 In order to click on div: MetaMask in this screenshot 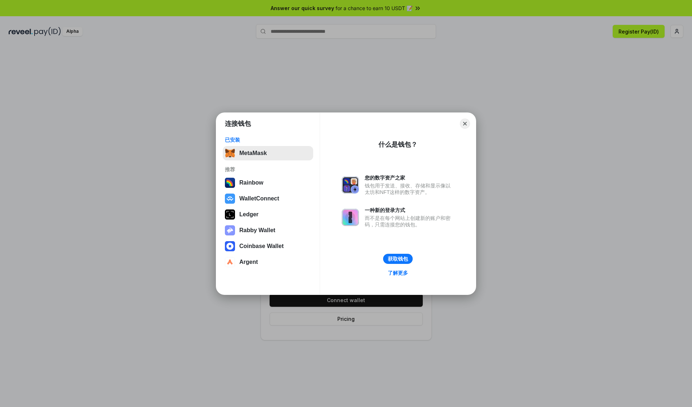, I will do `click(253, 153)`.